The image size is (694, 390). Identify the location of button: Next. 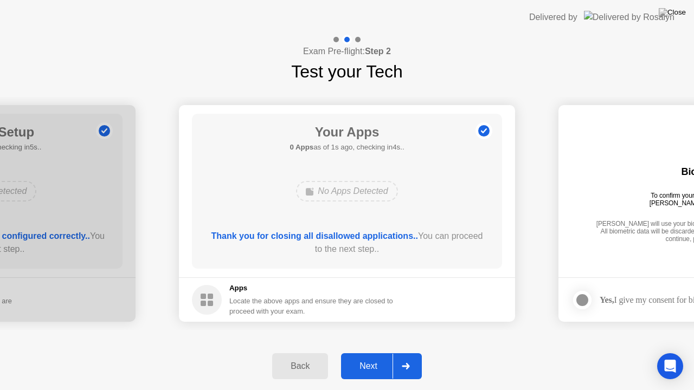
(381, 367).